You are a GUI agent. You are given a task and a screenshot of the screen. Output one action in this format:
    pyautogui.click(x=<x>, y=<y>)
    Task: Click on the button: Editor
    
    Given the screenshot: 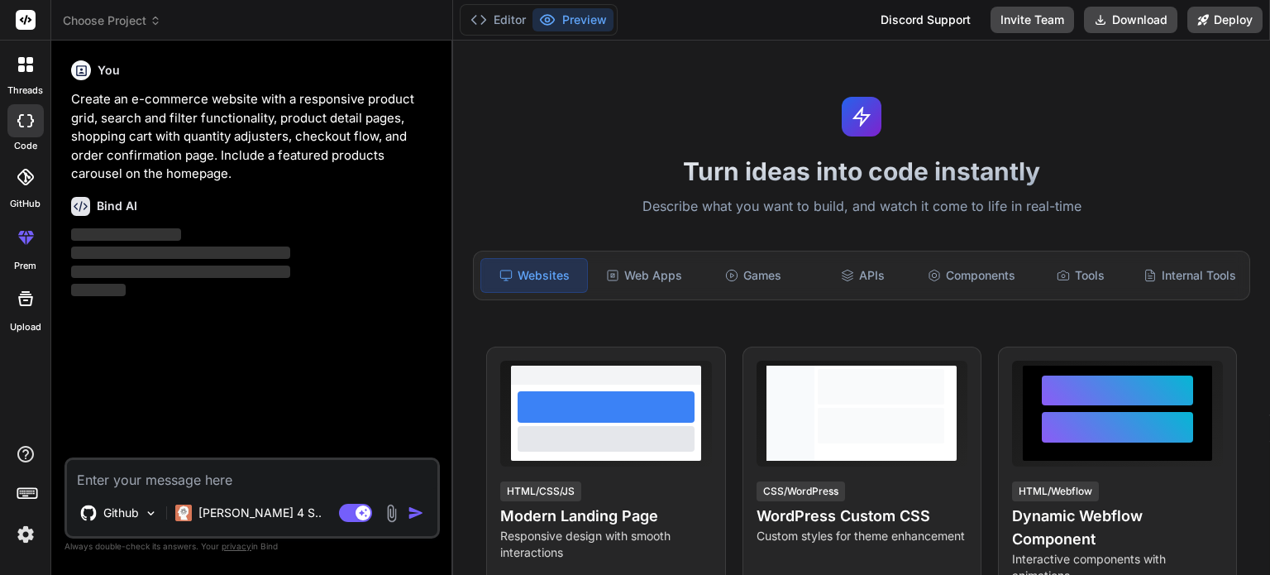 What is the action you would take?
    pyautogui.click(x=498, y=20)
    